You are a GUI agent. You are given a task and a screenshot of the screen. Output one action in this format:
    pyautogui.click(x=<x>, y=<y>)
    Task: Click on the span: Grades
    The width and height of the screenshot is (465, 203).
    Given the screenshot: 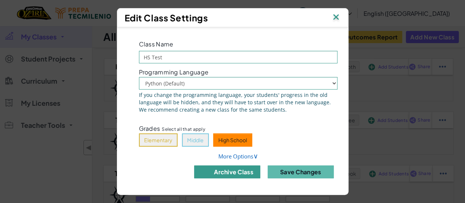 What is the action you would take?
    pyautogui.click(x=150, y=128)
    